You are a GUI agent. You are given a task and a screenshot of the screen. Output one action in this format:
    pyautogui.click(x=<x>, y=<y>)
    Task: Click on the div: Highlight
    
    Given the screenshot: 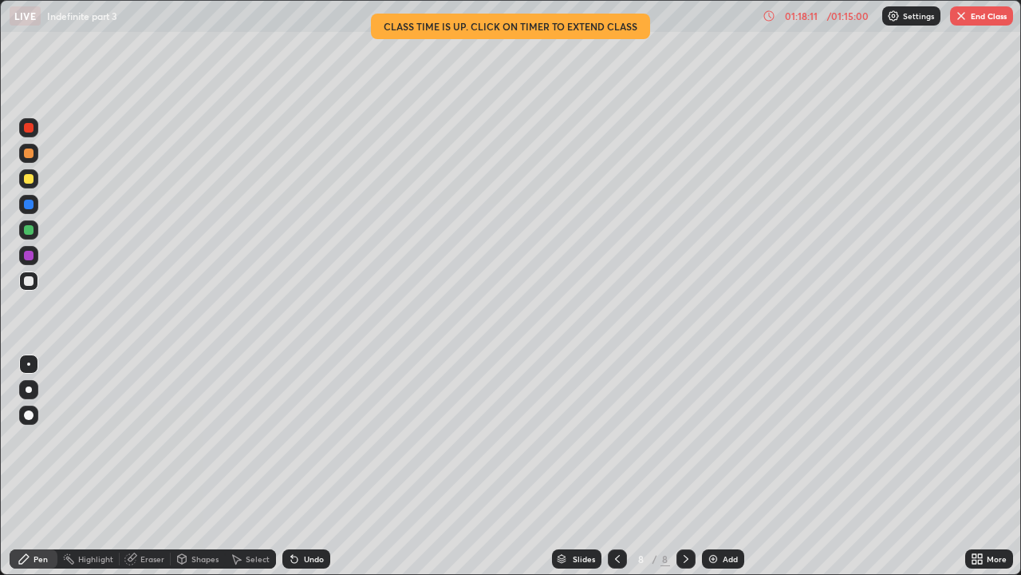 What is the action you would take?
    pyautogui.click(x=96, y=559)
    